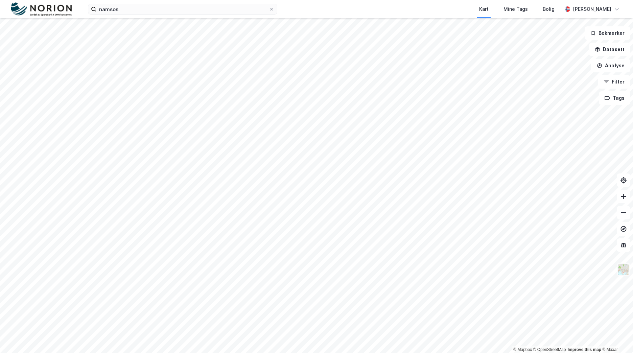 This screenshot has width=633, height=353. What do you see at coordinates (549, 349) in the screenshot?
I see `a: OpenStreetMap` at bounding box center [549, 349].